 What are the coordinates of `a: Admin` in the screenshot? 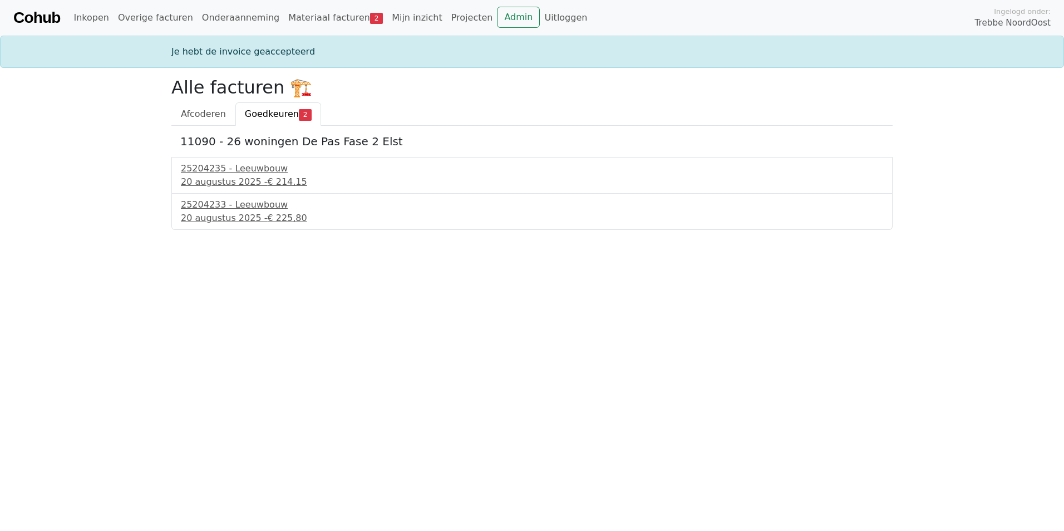 It's located at (518, 17).